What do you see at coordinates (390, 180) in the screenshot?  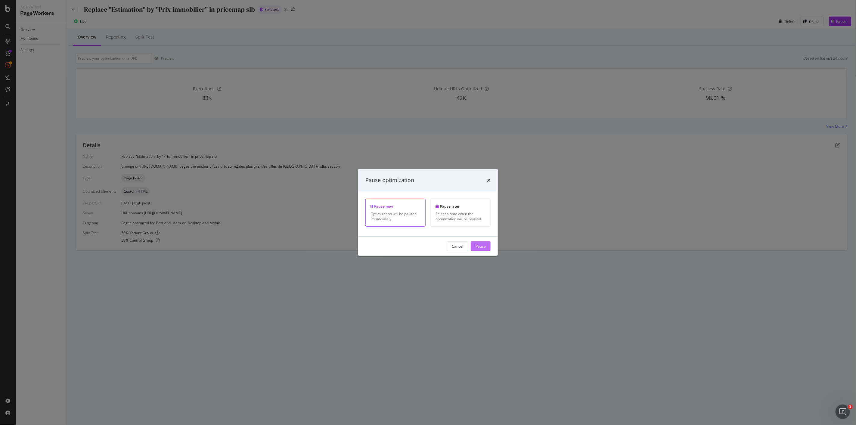 I see `div: Pause optimization` at bounding box center [390, 180].